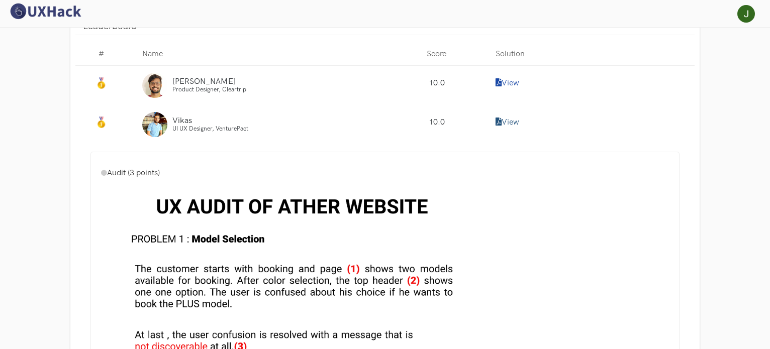  I want to click on span: Vikas, so click(182, 121).